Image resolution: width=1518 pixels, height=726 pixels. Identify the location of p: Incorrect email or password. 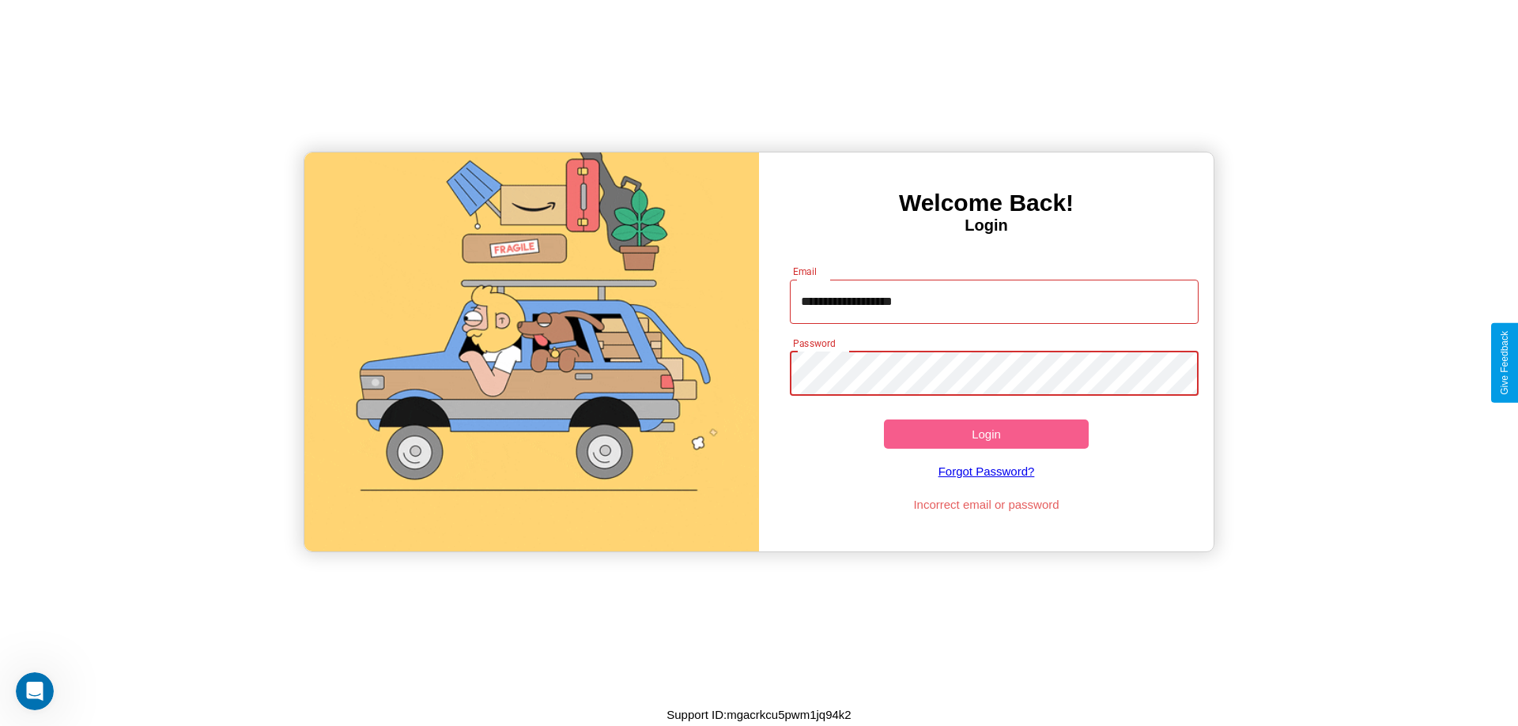
(986, 504).